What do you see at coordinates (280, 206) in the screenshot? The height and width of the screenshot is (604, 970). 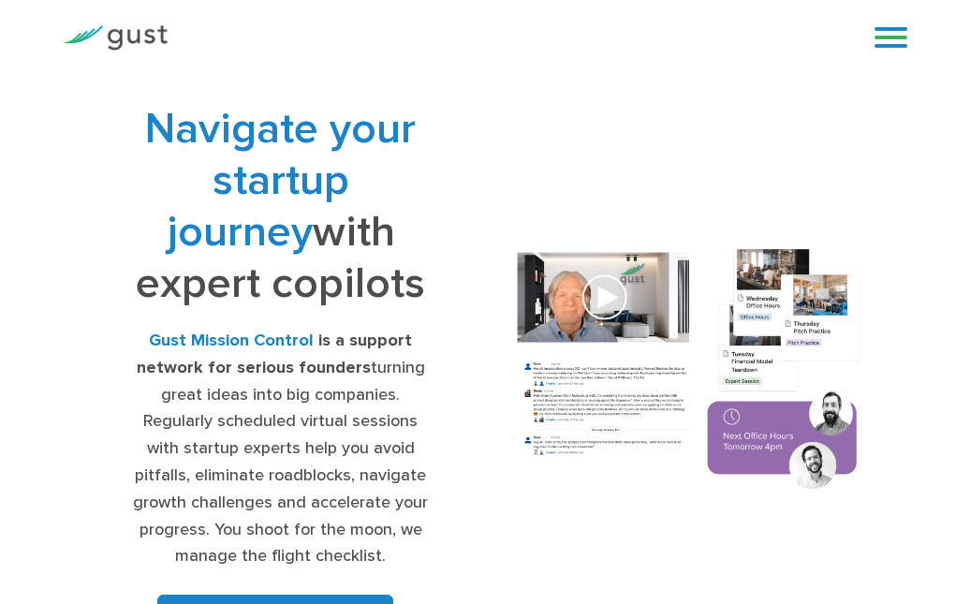 I see `h1: with expert copilots` at bounding box center [280, 206].